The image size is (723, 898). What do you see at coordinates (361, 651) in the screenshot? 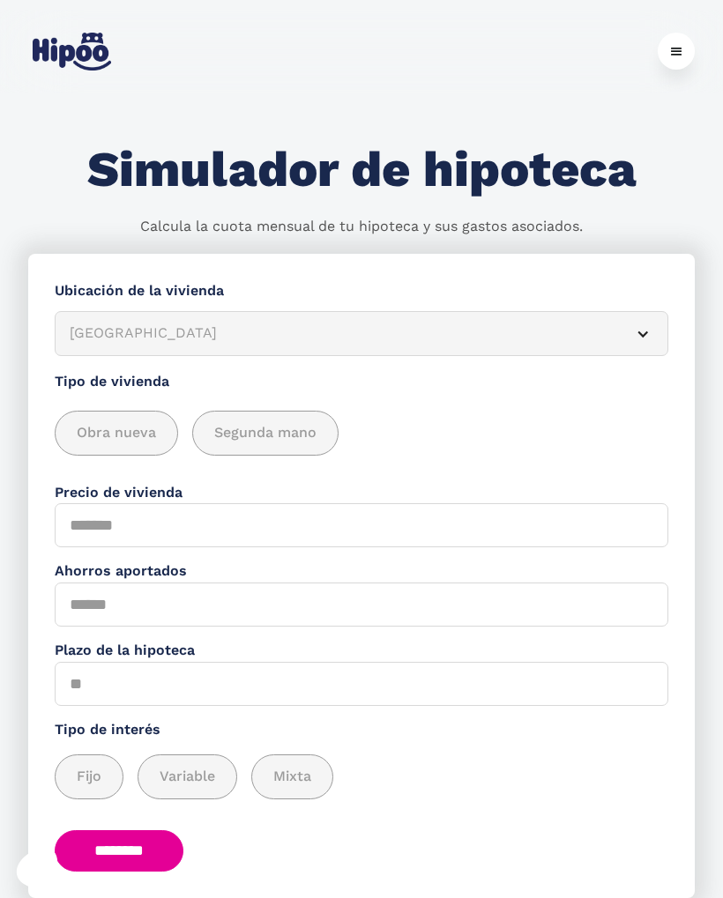
I see `label: Plazo de la hipoteca` at bounding box center [361, 651].